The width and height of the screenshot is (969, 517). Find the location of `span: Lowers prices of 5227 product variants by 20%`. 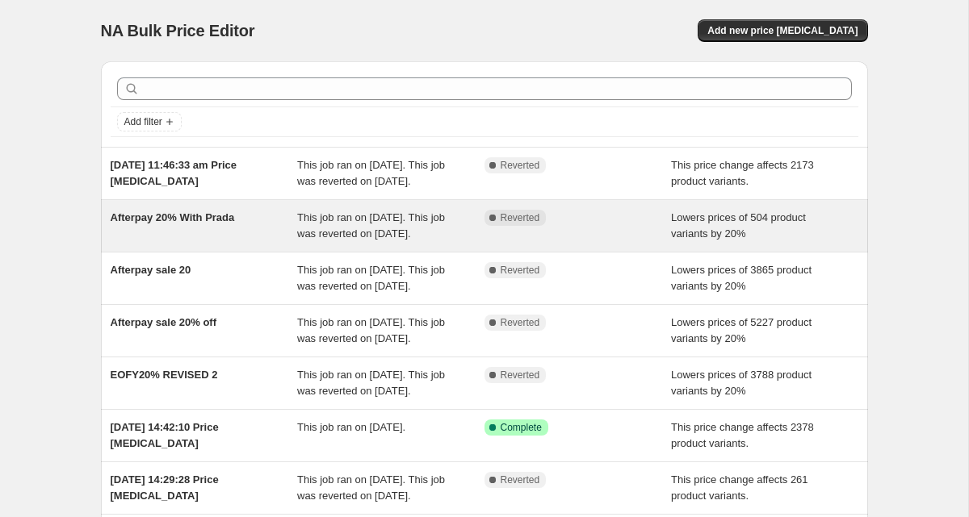

span: Lowers prices of 5227 product variants by 20% is located at coordinates (741, 330).